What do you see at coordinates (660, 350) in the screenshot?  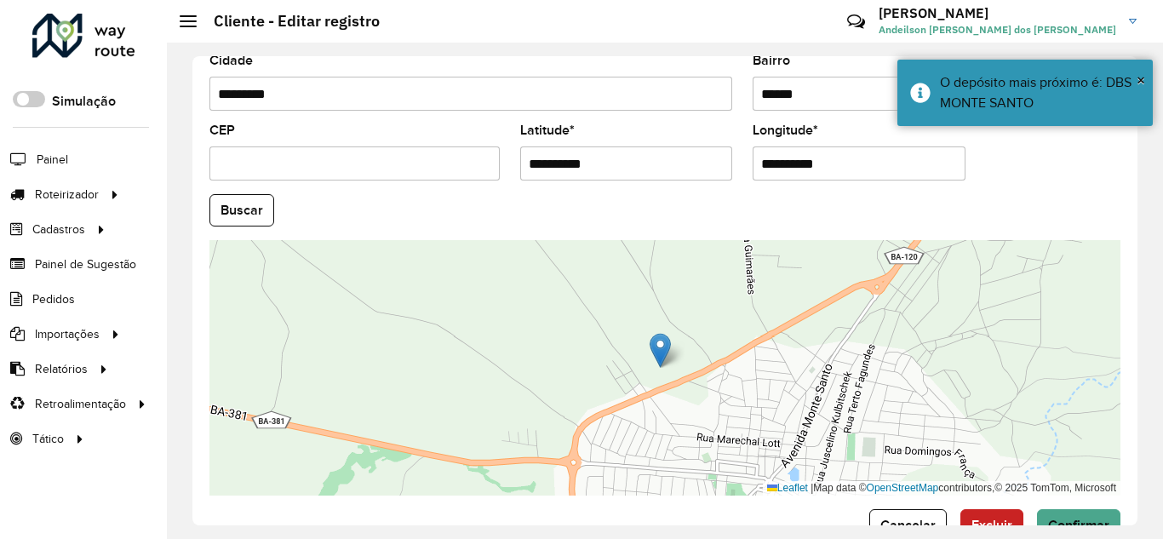 I see `img: Marker` at bounding box center [660, 350].